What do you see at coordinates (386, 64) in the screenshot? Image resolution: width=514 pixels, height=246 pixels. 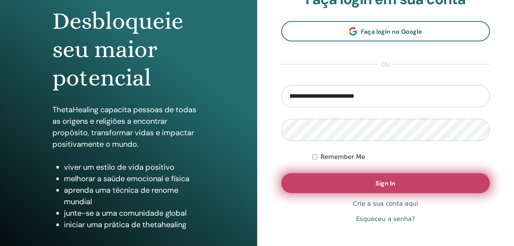 I see `span: ou` at bounding box center [386, 64].